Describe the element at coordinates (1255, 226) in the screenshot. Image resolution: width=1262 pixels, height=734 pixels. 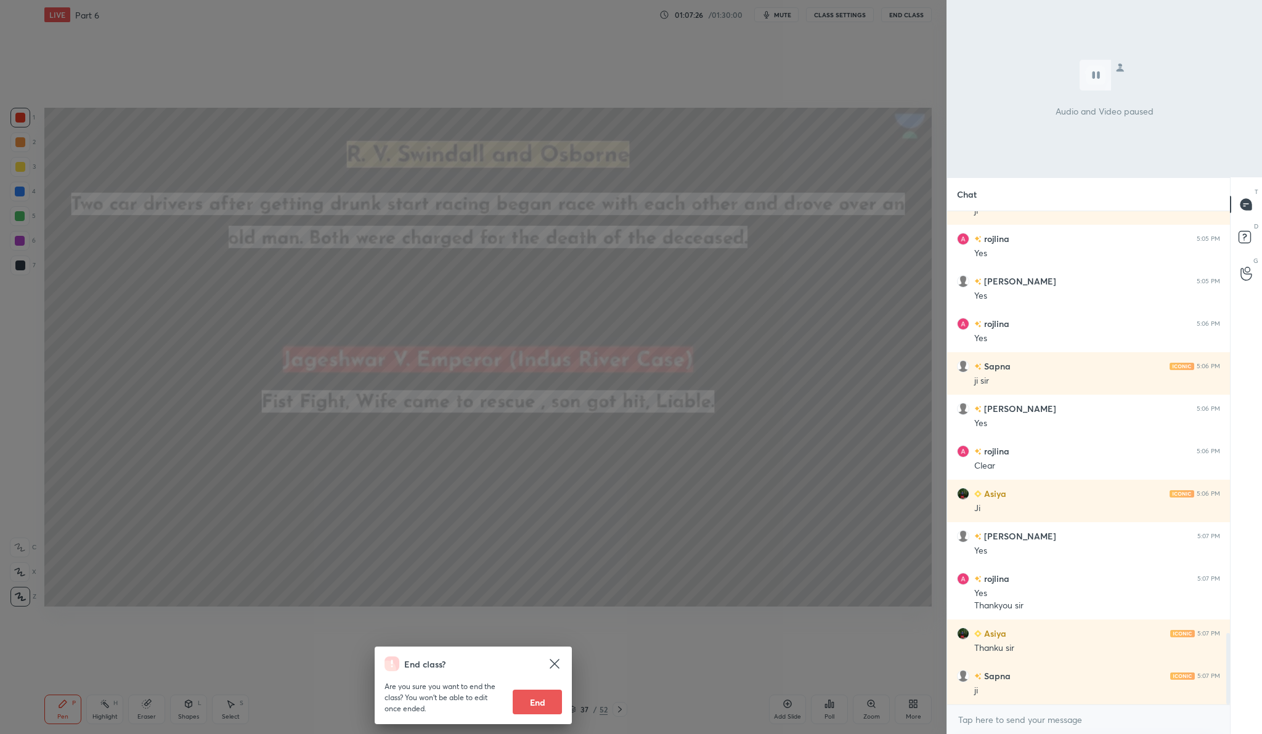
I see `p: D` at that location.